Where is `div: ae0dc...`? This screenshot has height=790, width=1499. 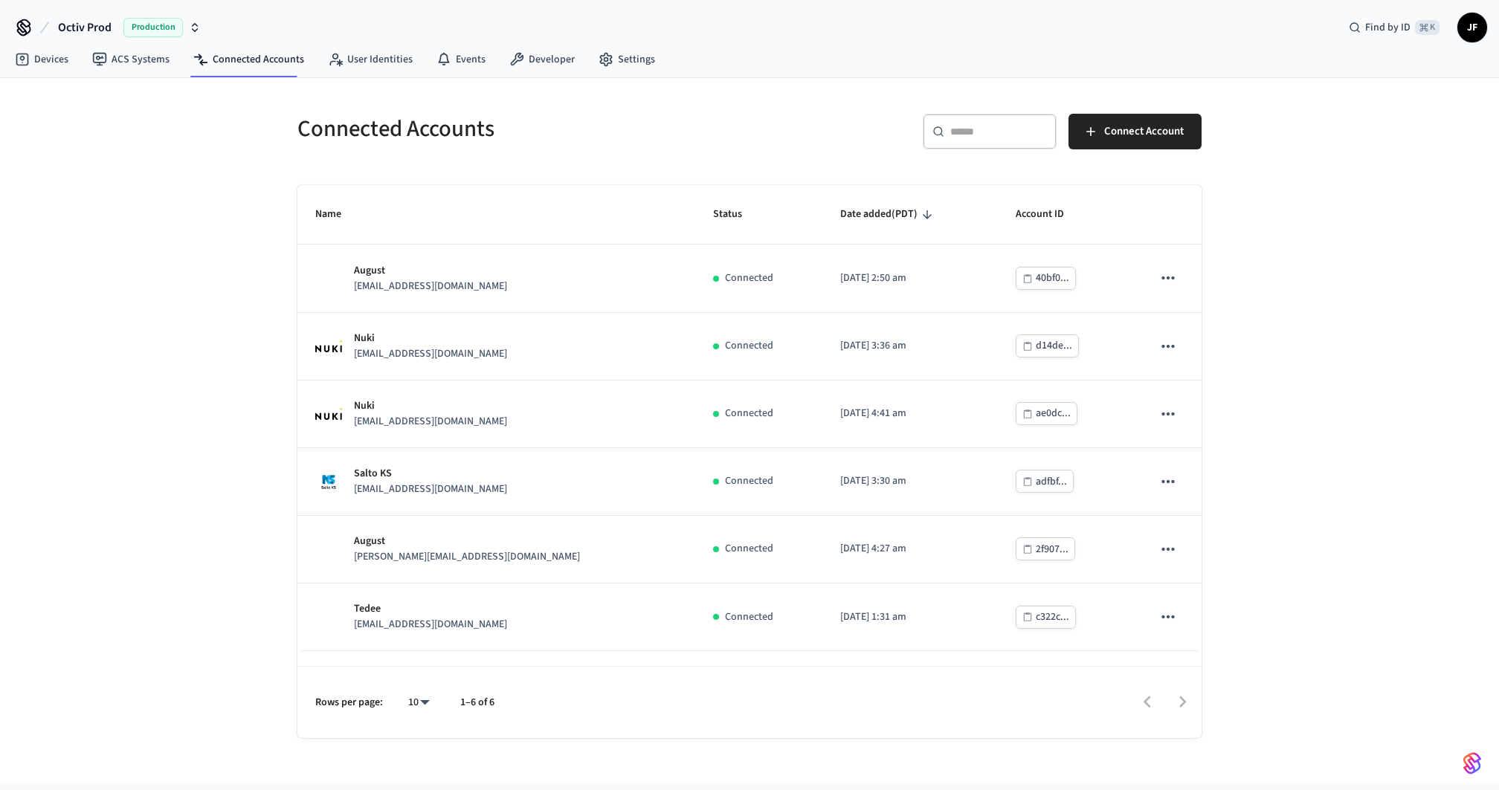
div: ae0dc... is located at coordinates (1053, 413).